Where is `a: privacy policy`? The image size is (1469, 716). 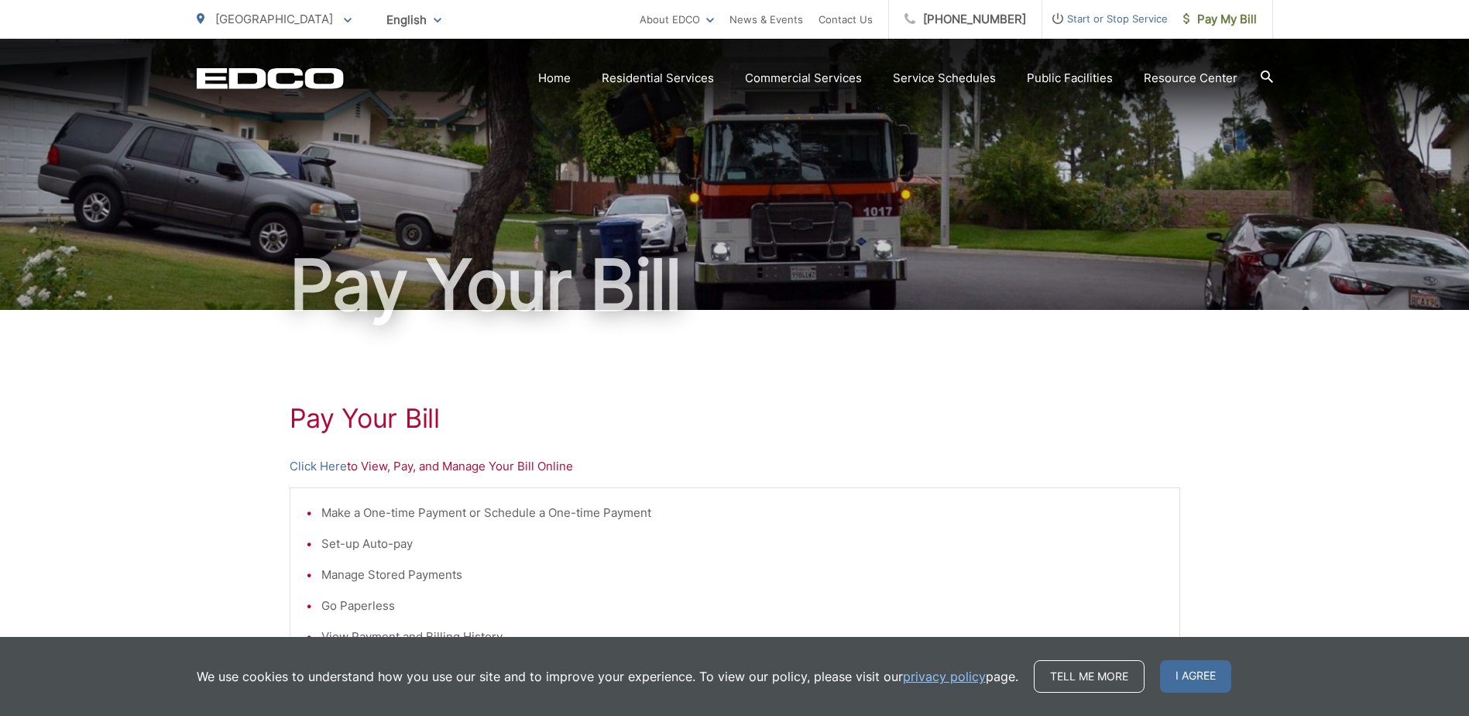
a: privacy policy is located at coordinates (944, 676).